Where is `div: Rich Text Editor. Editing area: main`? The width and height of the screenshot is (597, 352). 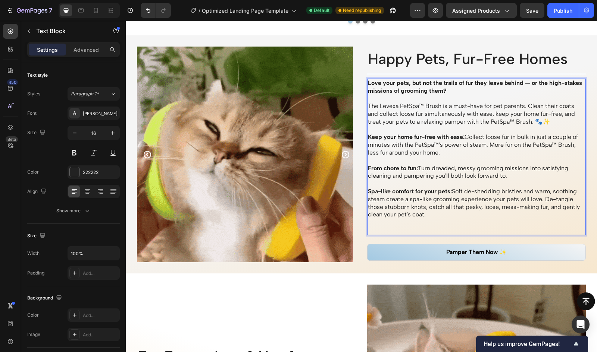 div: Rich Text Editor. Editing area: main is located at coordinates (350, 136).